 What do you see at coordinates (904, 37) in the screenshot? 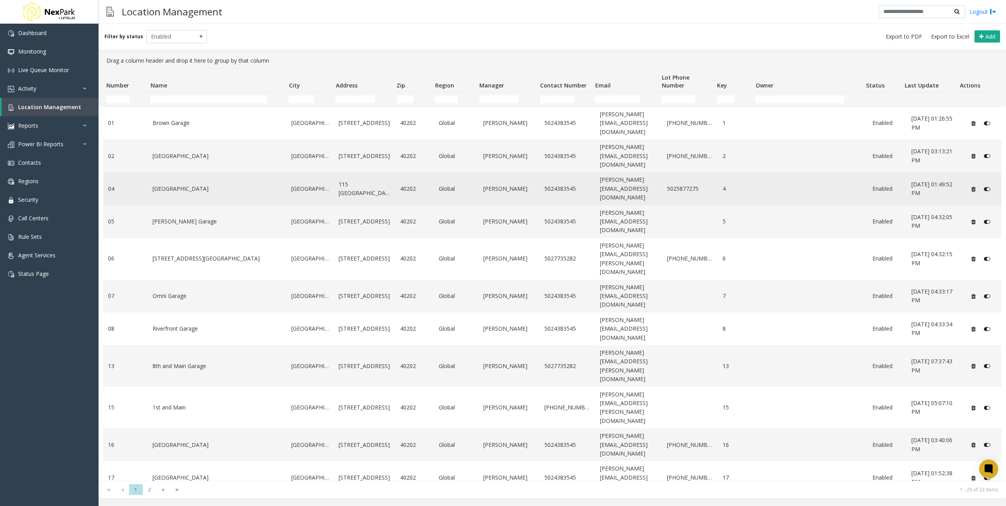
I see `span: Export to PDF` at bounding box center [904, 37].